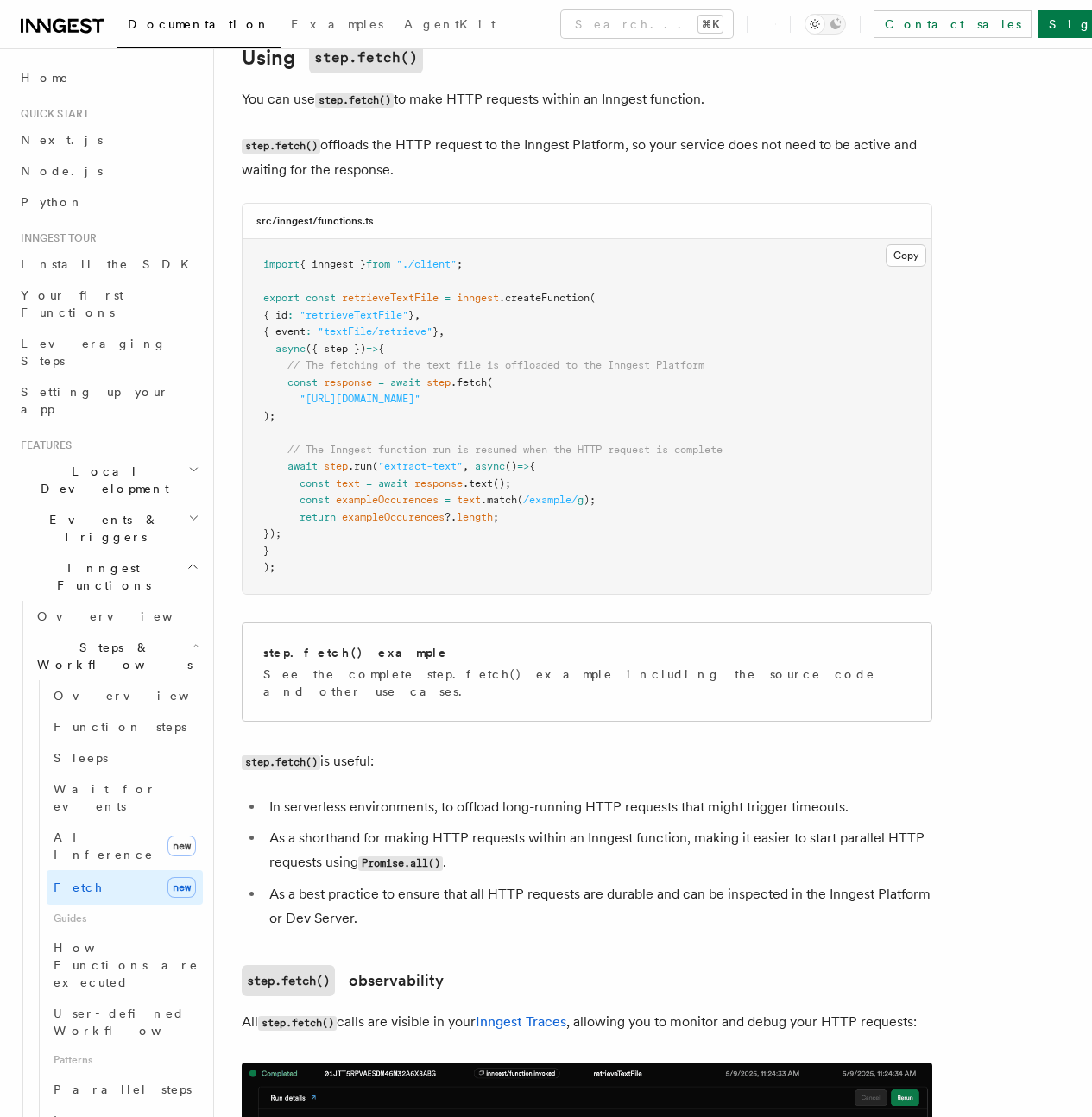 The image size is (1092, 1117). I want to click on a: Wait for events, so click(124, 798).